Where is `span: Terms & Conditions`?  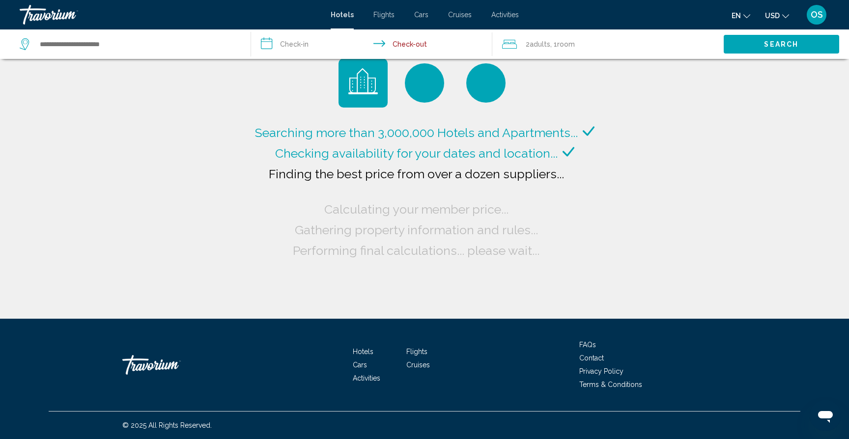
span: Terms & Conditions is located at coordinates (611, 385).